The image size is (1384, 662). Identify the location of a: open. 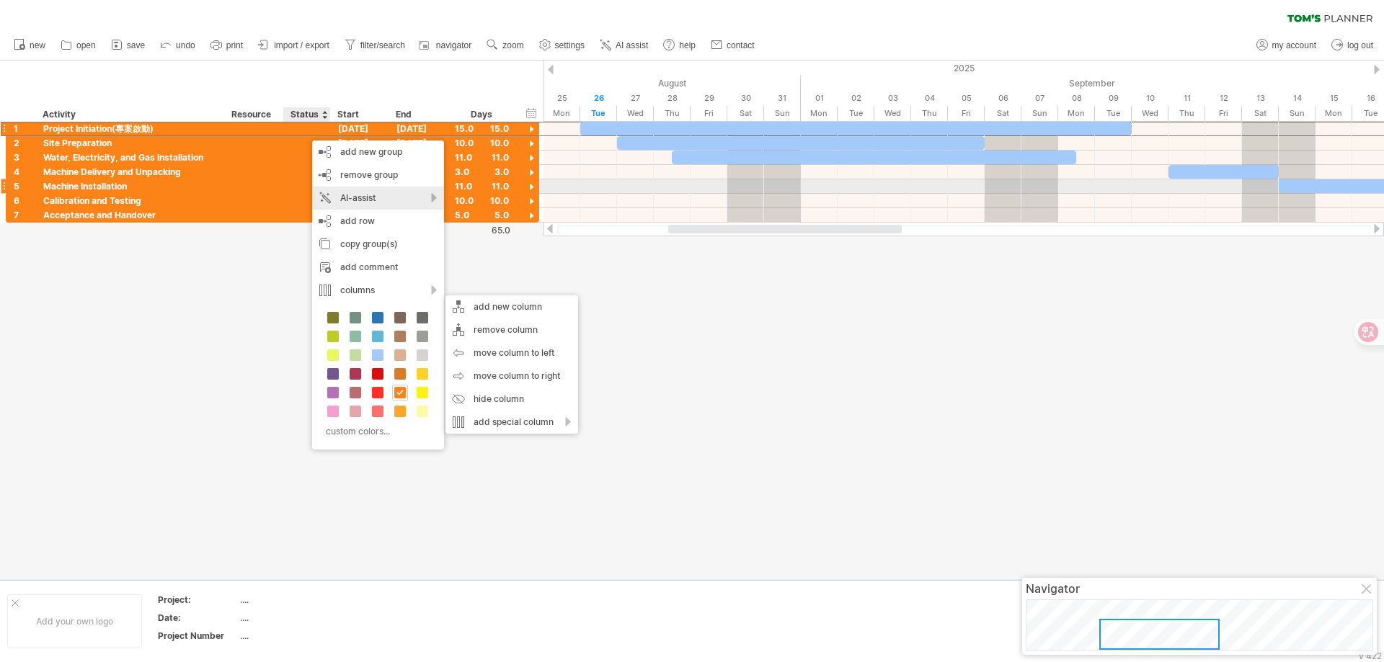
(79, 45).